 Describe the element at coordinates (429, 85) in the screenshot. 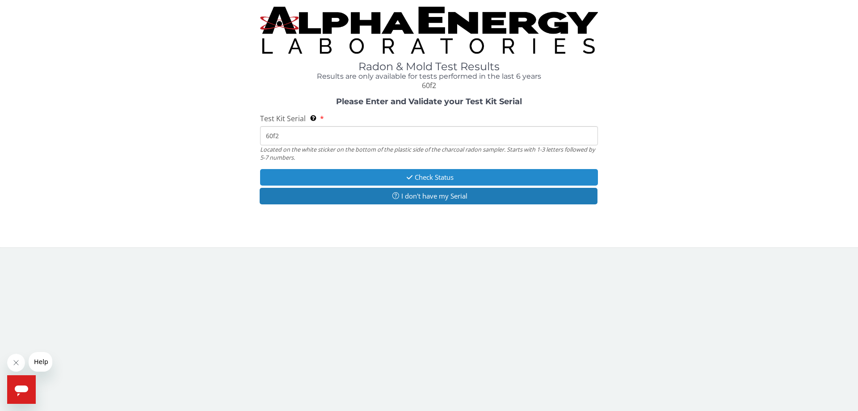

I see `span: 60f2` at that location.